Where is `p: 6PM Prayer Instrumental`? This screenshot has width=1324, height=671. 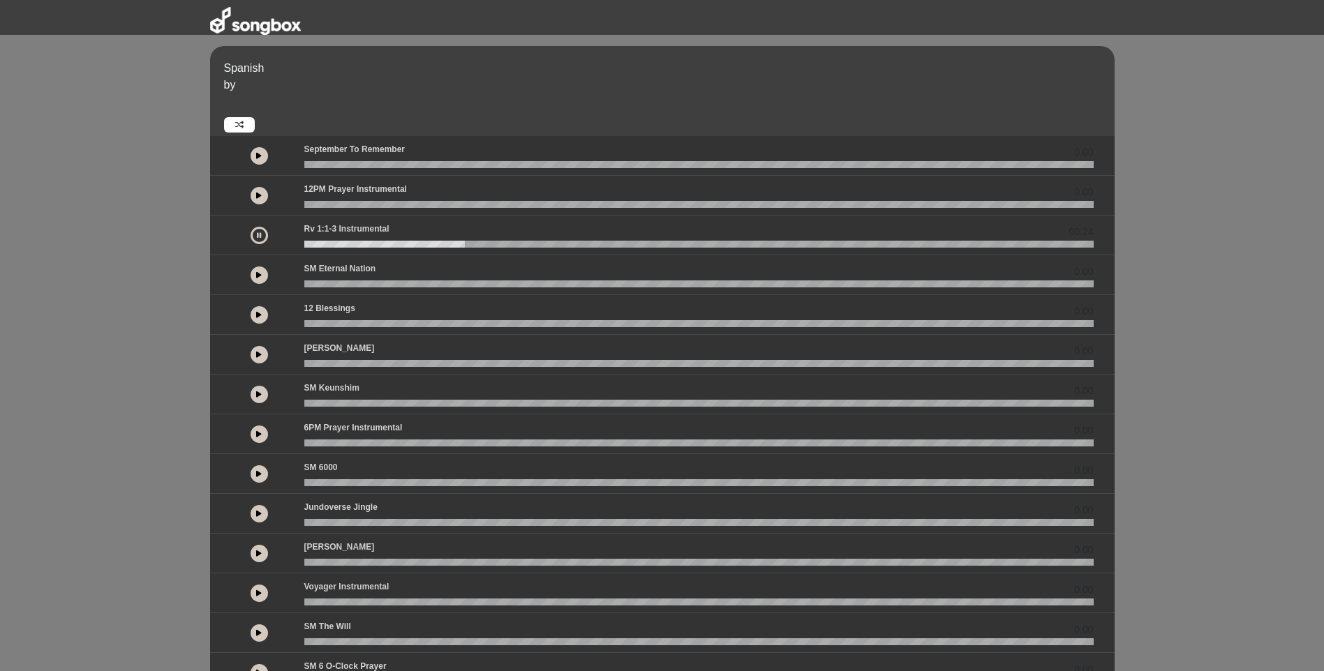 p: 6PM Prayer Instrumental is located at coordinates (353, 428).